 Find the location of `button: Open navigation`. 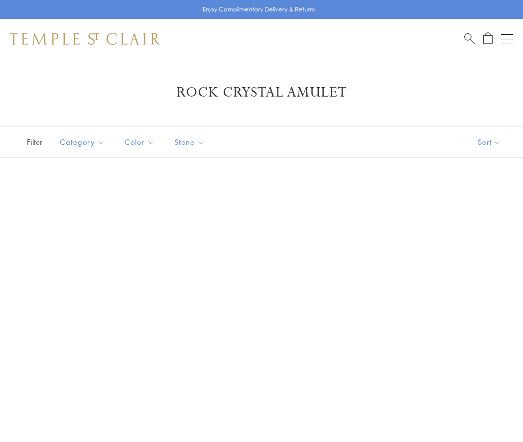

button: Open navigation is located at coordinates (507, 39).